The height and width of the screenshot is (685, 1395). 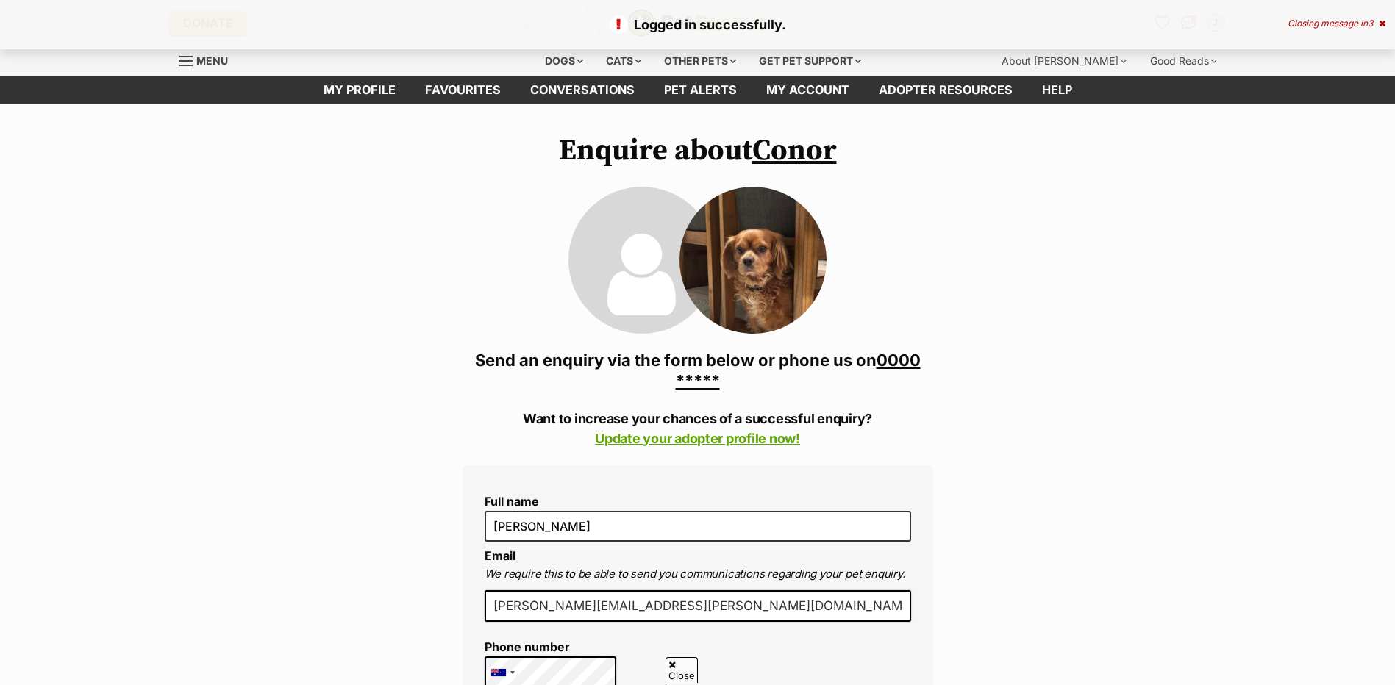 I want to click on a: Favourites, so click(x=462, y=90).